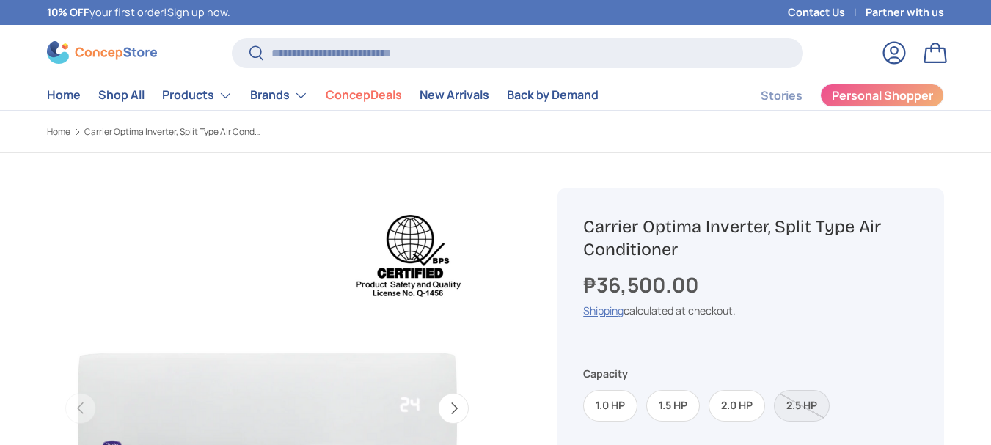 This screenshot has height=445, width=991. What do you see at coordinates (454, 95) in the screenshot?
I see `a: New Arrivals` at bounding box center [454, 95].